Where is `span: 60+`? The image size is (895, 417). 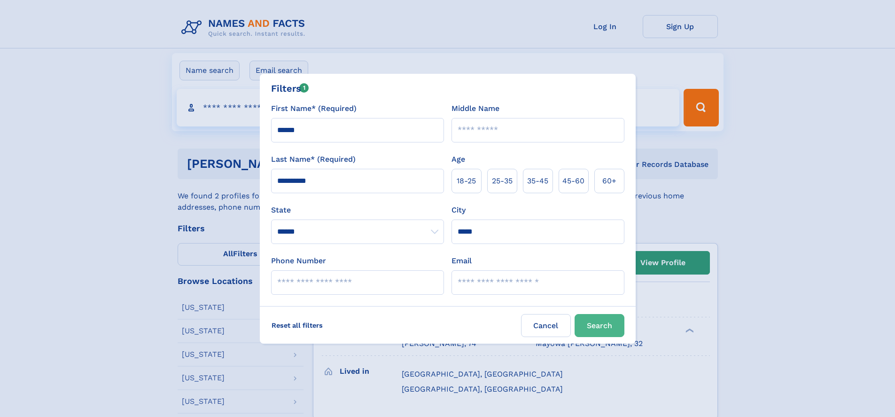 span: 60+ is located at coordinates (609, 181).